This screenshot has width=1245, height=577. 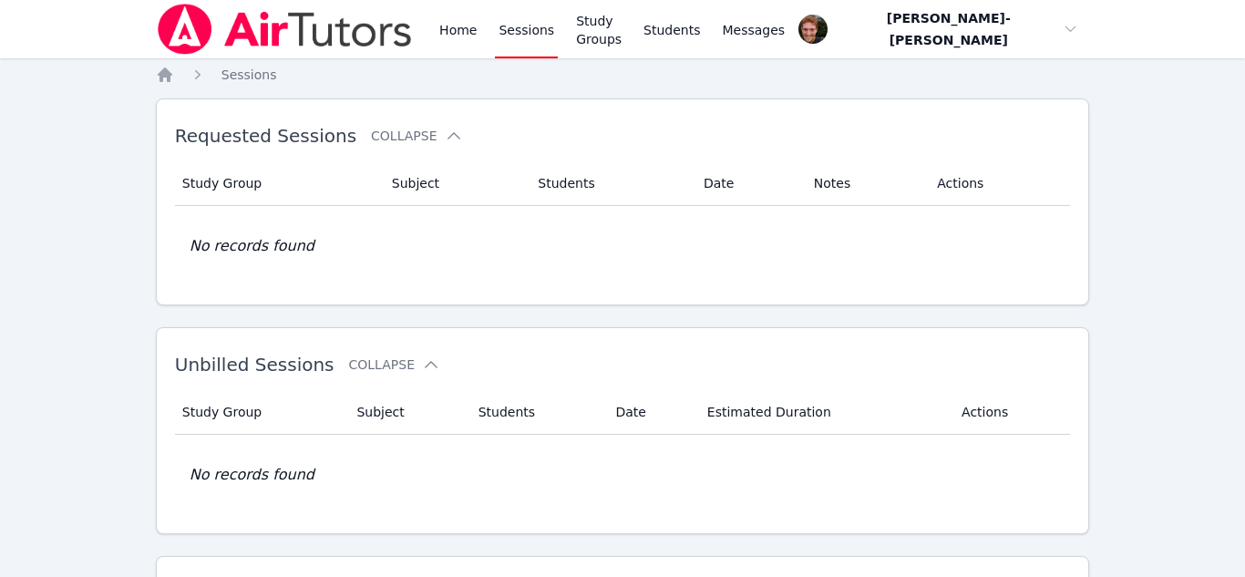 What do you see at coordinates (284, 29) in the screenshot?
I see `img: Air Tutors` at bounding box center [284, 29].